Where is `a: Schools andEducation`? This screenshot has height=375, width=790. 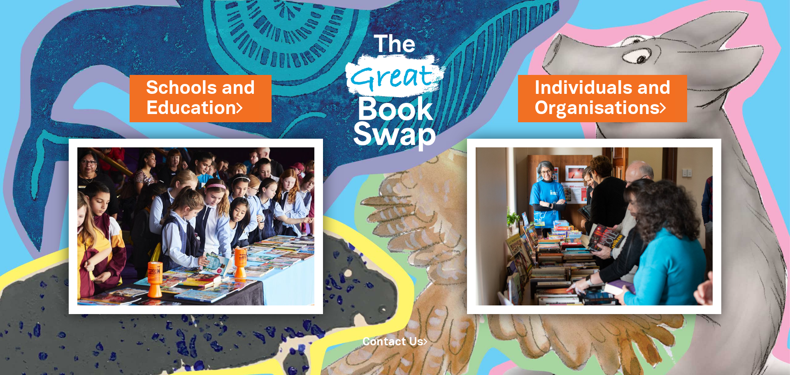
a: Schools andEducation is located at coordinates (200, 98).